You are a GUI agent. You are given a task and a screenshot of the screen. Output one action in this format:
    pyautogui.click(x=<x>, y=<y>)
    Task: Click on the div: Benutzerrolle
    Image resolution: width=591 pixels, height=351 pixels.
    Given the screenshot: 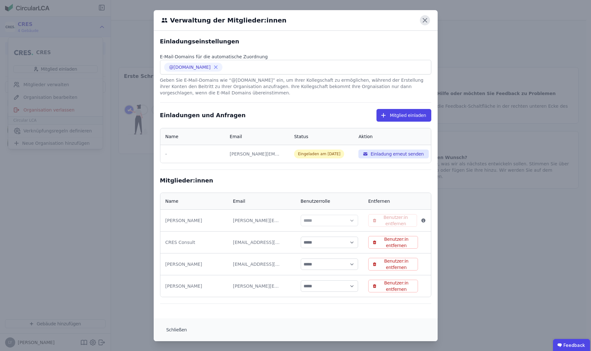 What is the action you would take?
    pyautogui.click(x=315, y=201)
    